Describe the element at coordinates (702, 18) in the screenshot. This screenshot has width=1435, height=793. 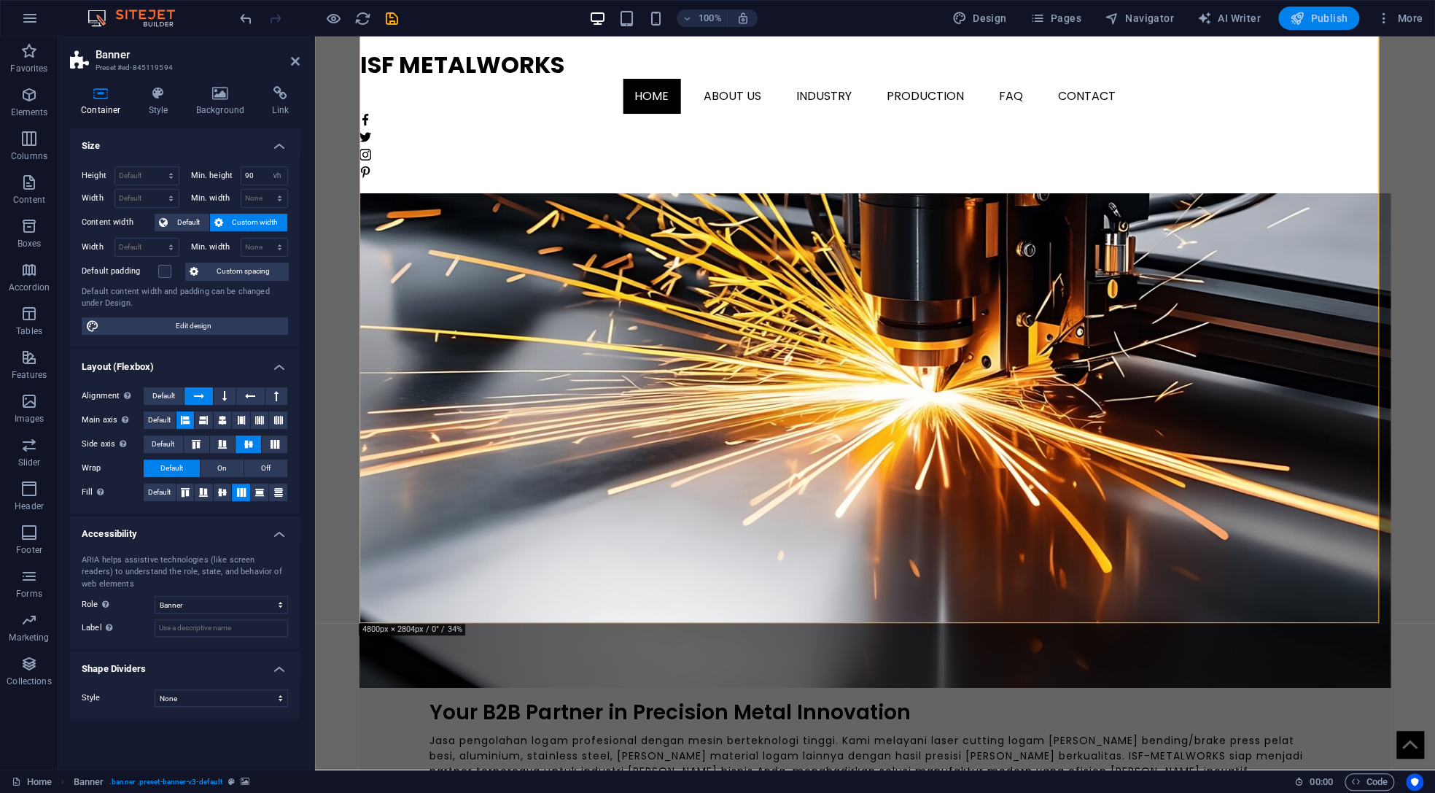
I see `button: 100%` at that location.